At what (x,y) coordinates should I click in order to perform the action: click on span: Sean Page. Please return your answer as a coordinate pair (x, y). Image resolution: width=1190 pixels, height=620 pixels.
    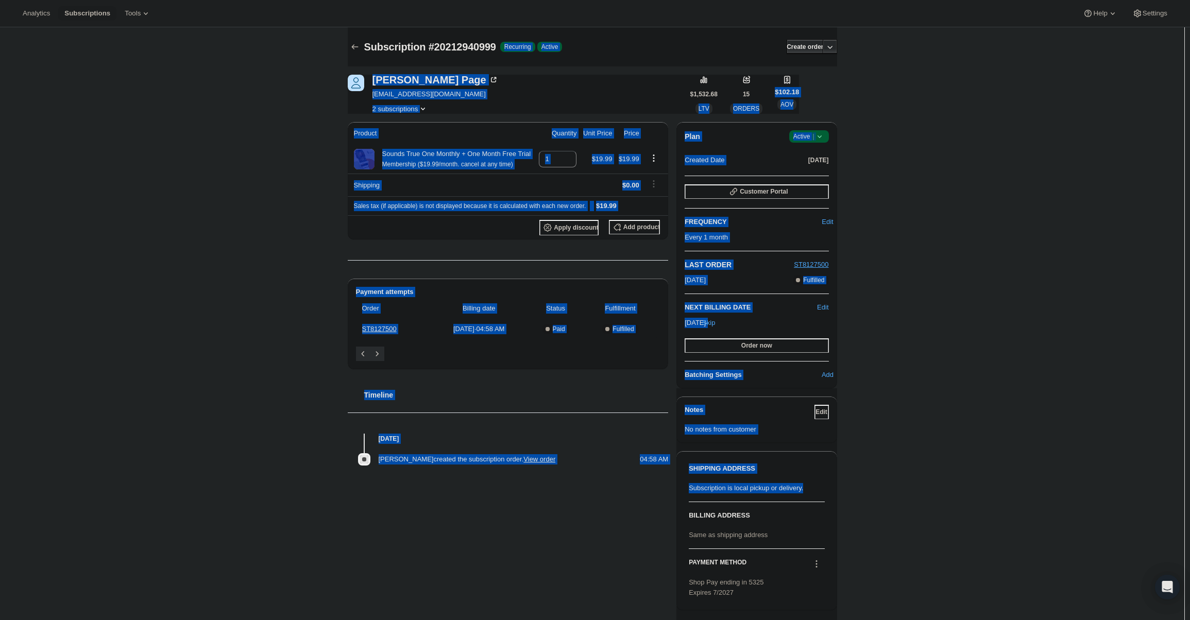
    Looking at the image, I should click on (356, 83).